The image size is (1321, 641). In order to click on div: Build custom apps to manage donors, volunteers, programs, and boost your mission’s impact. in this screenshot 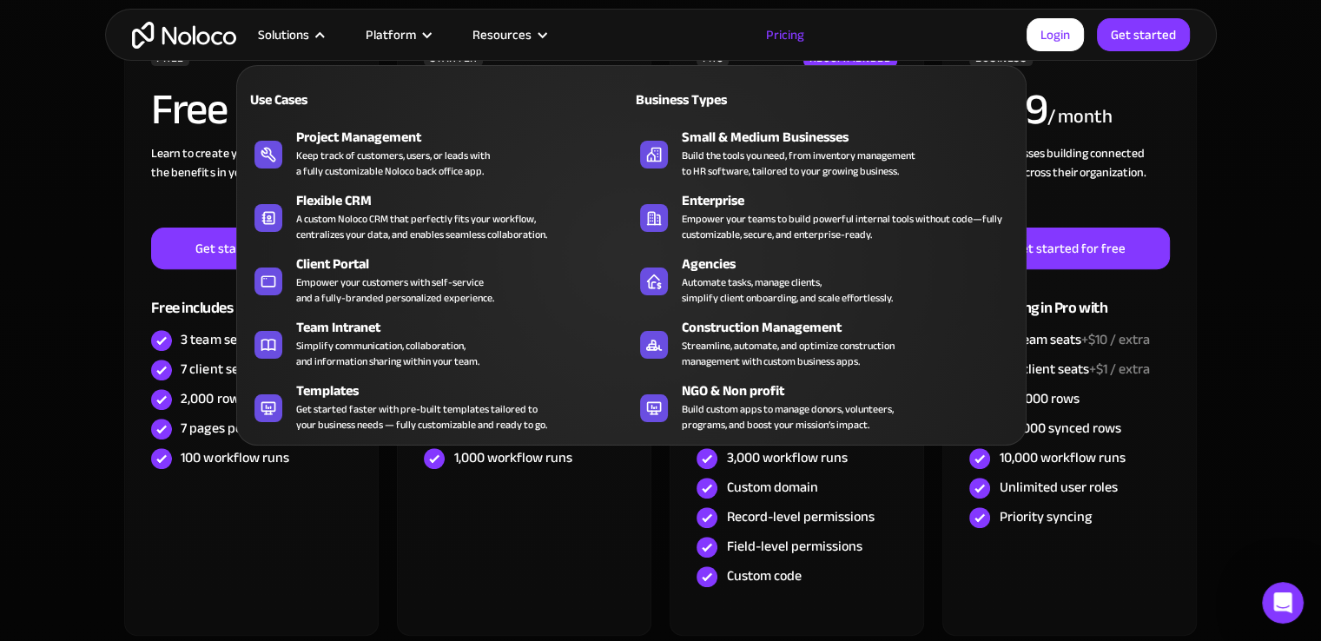, I will do `click(788, 417)`.